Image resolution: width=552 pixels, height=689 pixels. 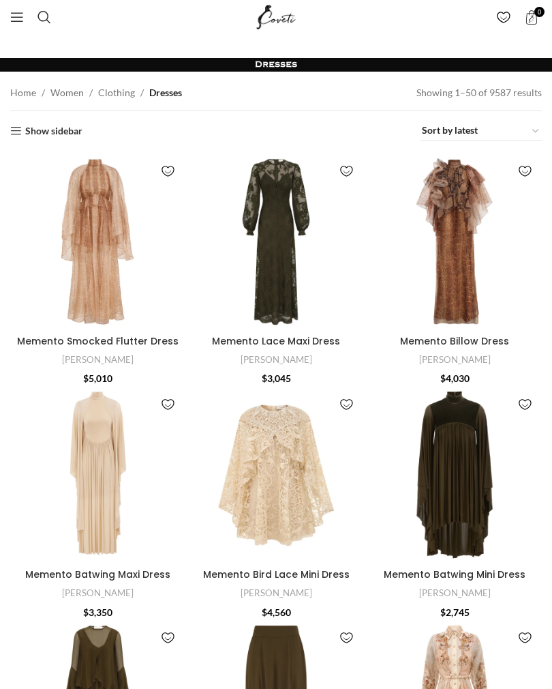 I want to click on bdi: 4,560, so click(x=276, y=612).